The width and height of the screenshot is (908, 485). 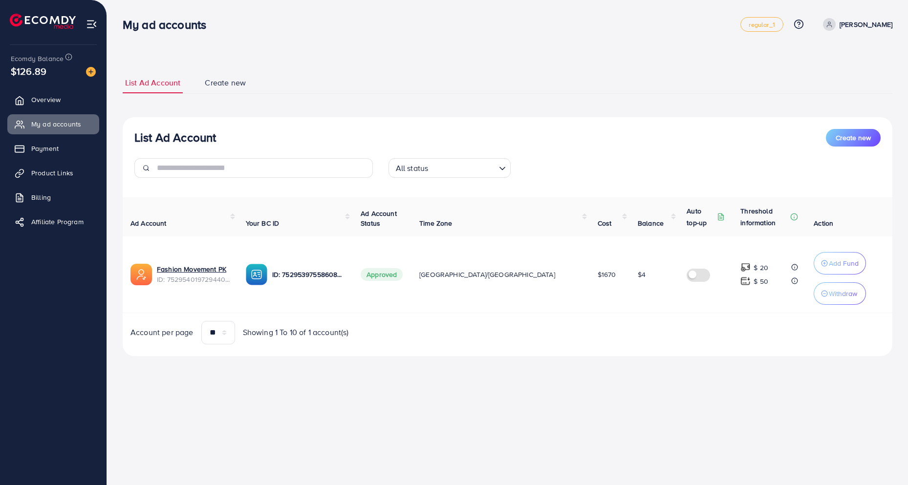 I want to click on span: $4, so click(x=642, y=275).